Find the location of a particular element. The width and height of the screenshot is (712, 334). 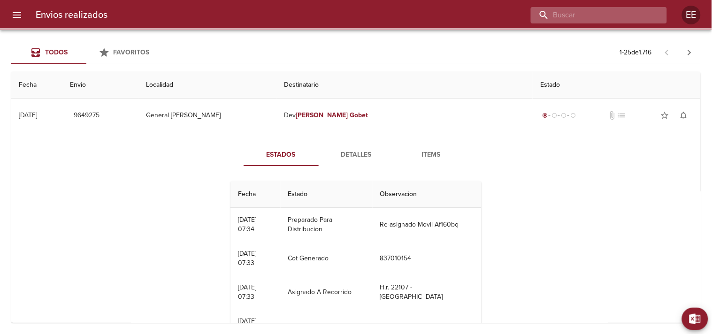

td: Dev is located at coordinates (405, 115).